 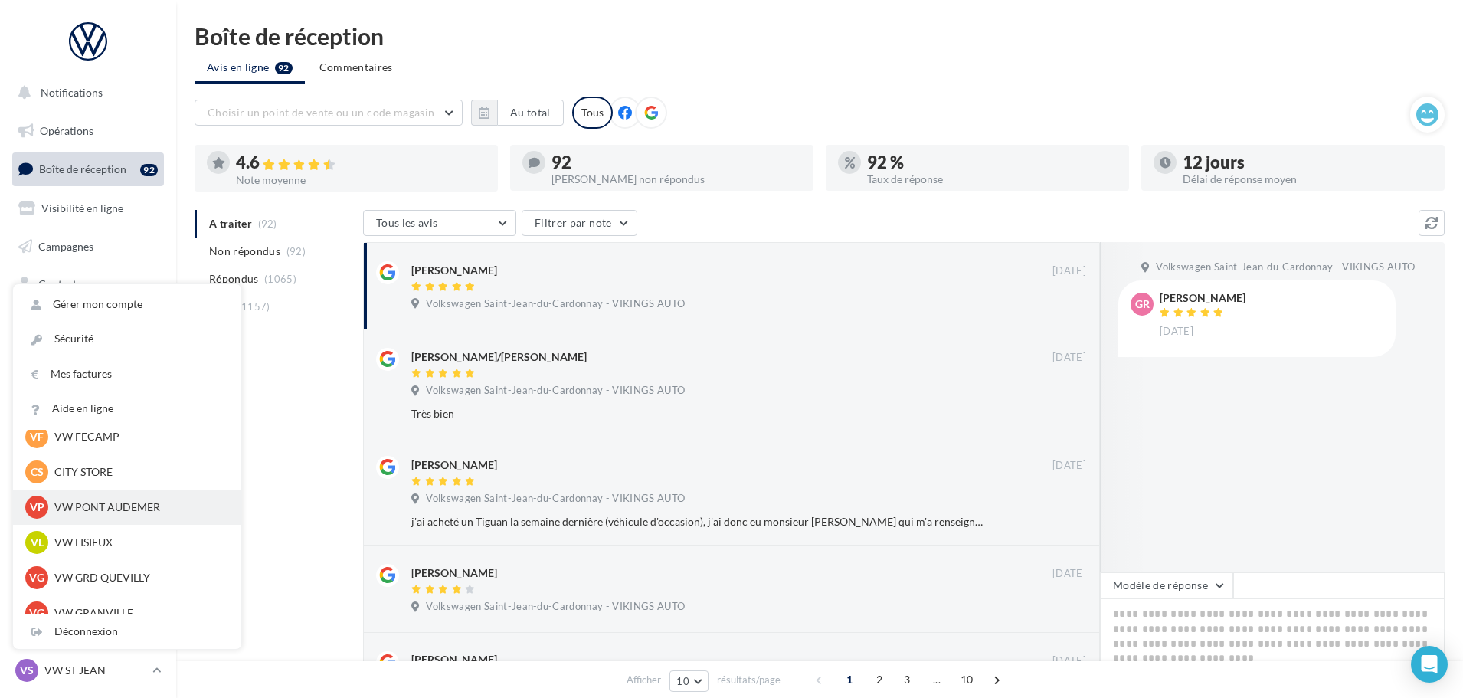 What do you see at coordinates (1308, 162) in the screenshot?
I see `div: 12 jours` at bounding box center [1308, 162].